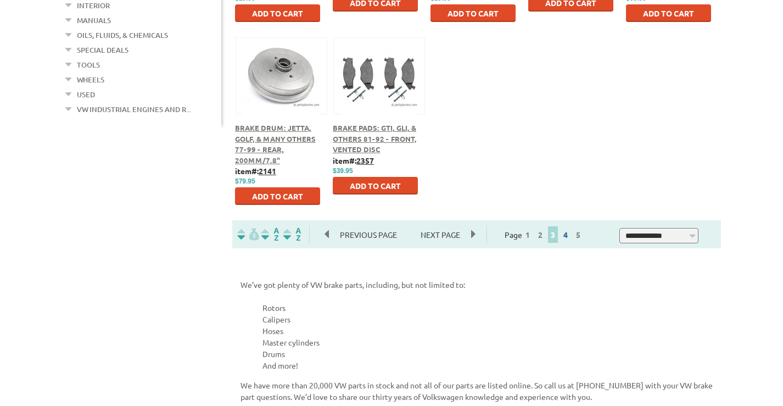  What do you see at coordinates (248, 234) in the screenshot?
I see `img: filterpricelow.svg` at bounding box center [248, 234].